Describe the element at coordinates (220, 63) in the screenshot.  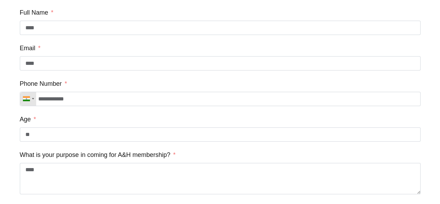
I see `input: Email` at that location.